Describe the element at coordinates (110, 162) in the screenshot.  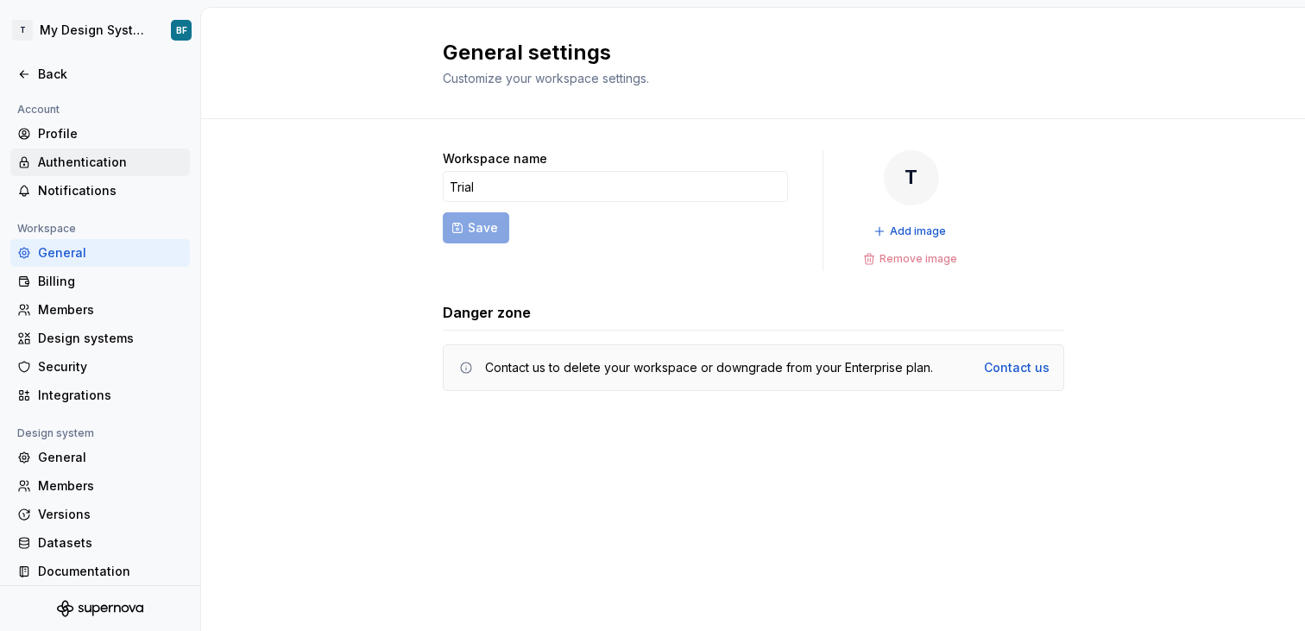
I see `div: Authentication` at that location.